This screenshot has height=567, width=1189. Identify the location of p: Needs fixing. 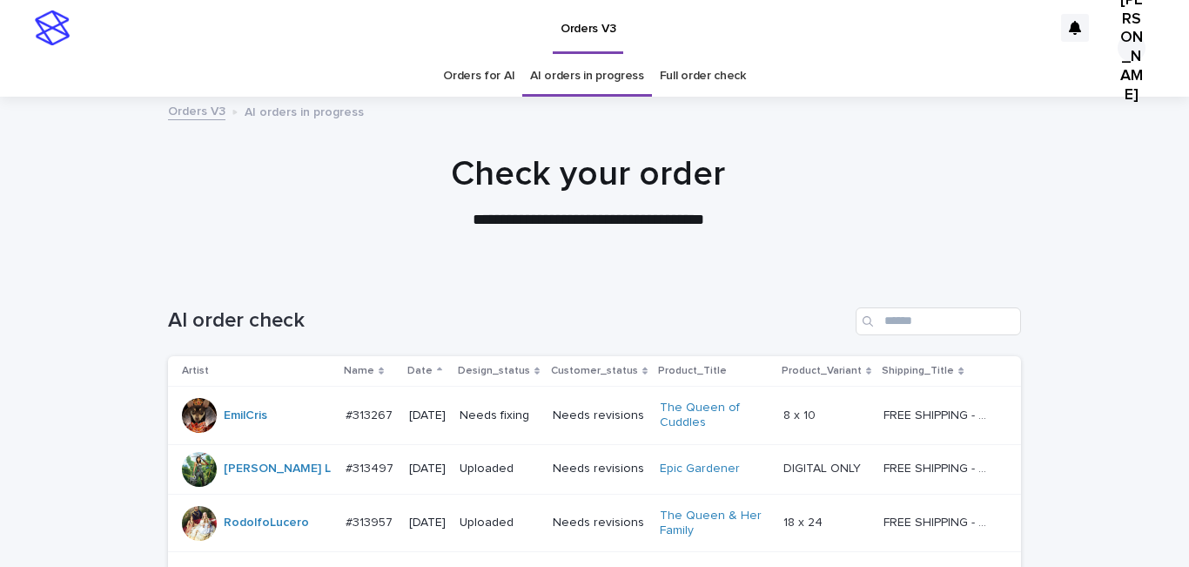
(499, 415).